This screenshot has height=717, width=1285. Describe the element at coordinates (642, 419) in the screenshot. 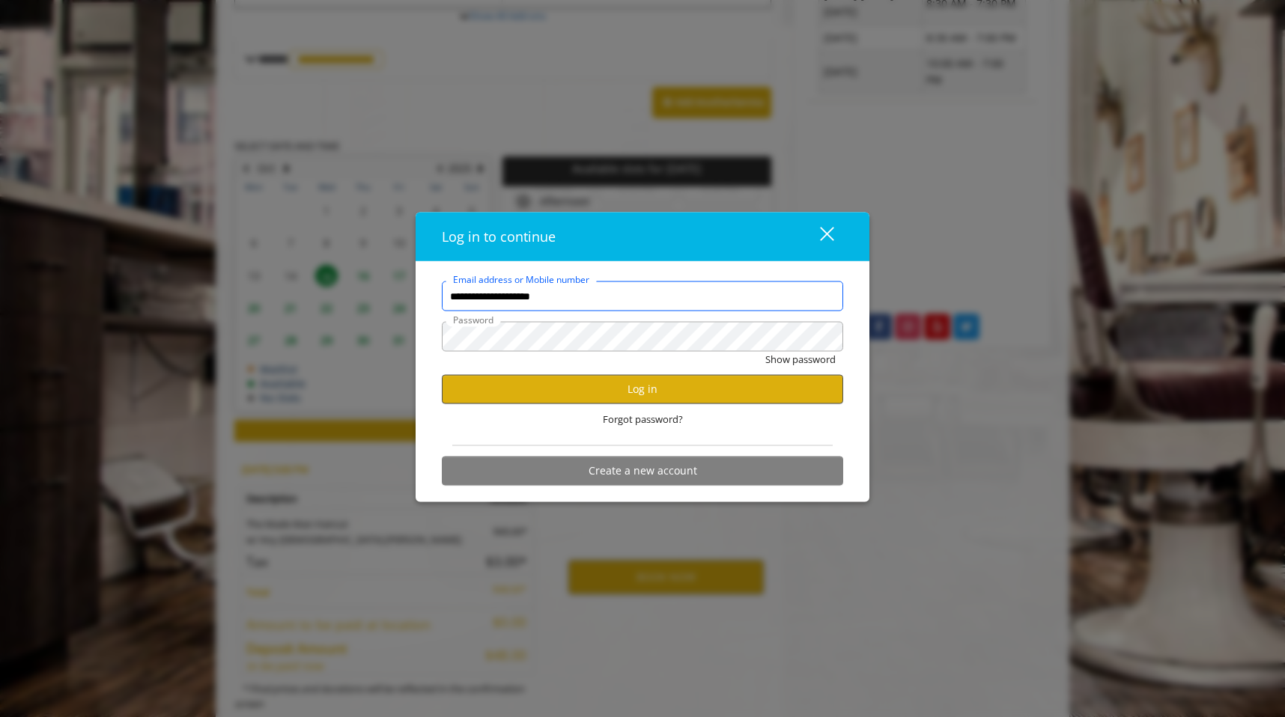

I see `span: Forgot password?` at that location.